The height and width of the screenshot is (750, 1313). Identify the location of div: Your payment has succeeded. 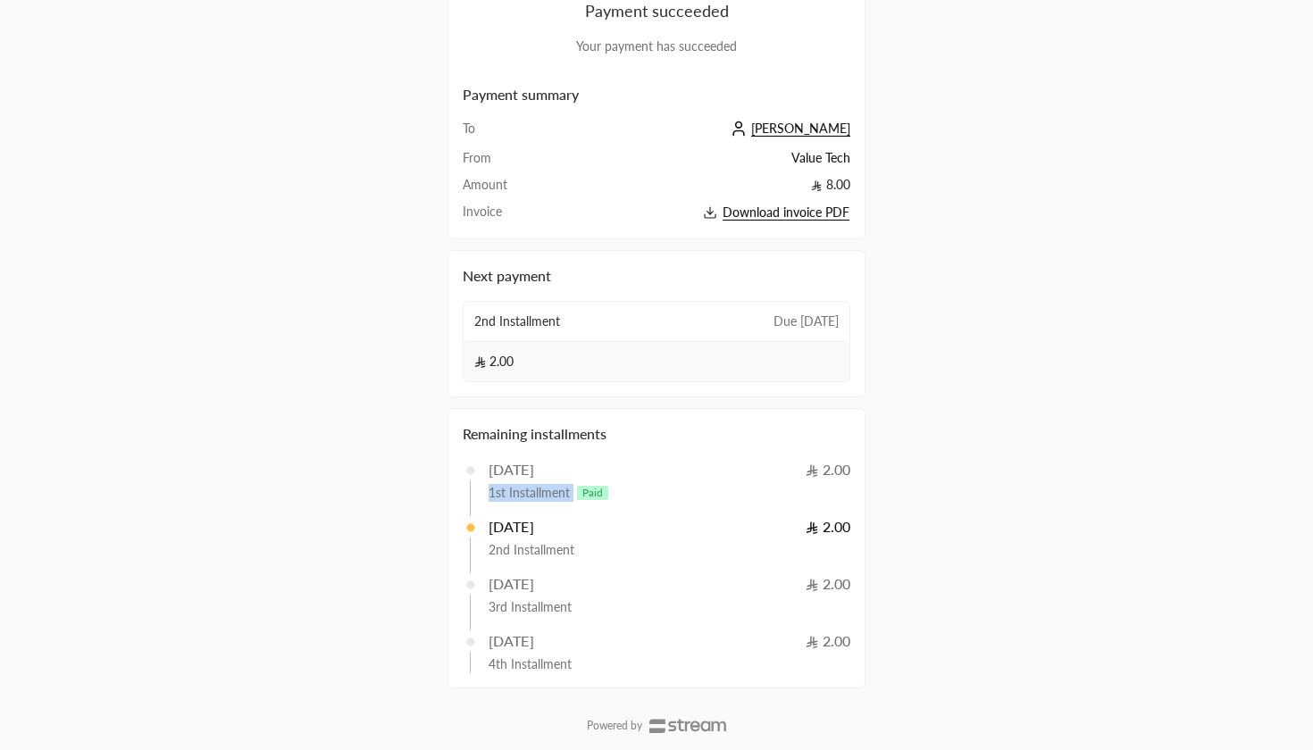
(656, 46).